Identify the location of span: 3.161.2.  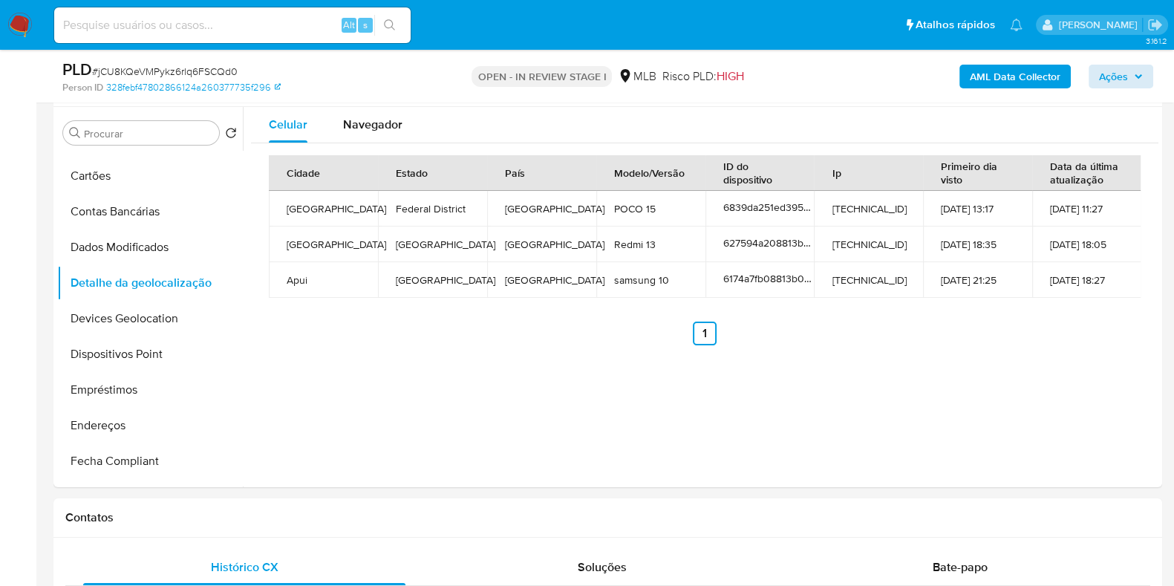
(1156, 41).